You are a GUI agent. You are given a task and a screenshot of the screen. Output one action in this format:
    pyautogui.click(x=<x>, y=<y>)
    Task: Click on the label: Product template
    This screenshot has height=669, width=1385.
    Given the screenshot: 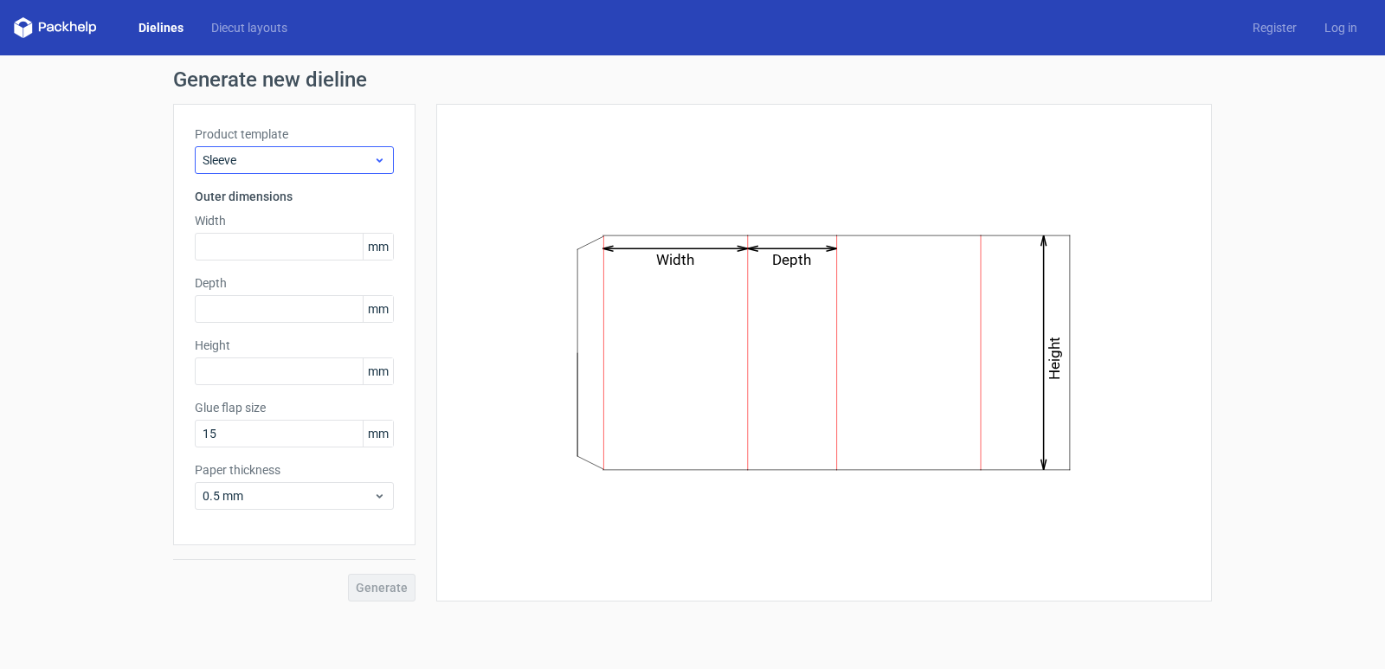 What is the action you would take?
    pyautogui.click(x=294, y=134)
    